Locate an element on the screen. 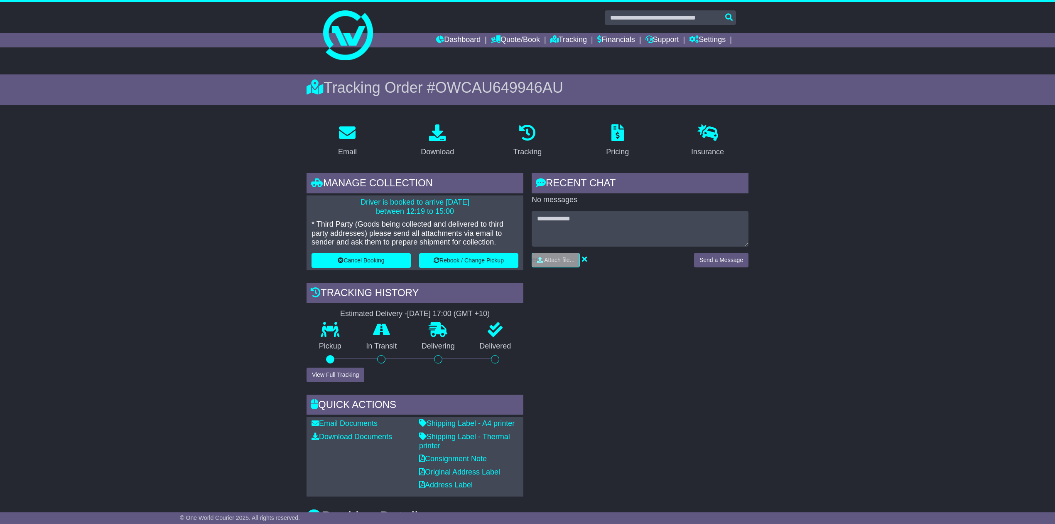 This screenshot has height=524, width=1055. span: OWCAU649946AU is located at coordinates (499, 87).